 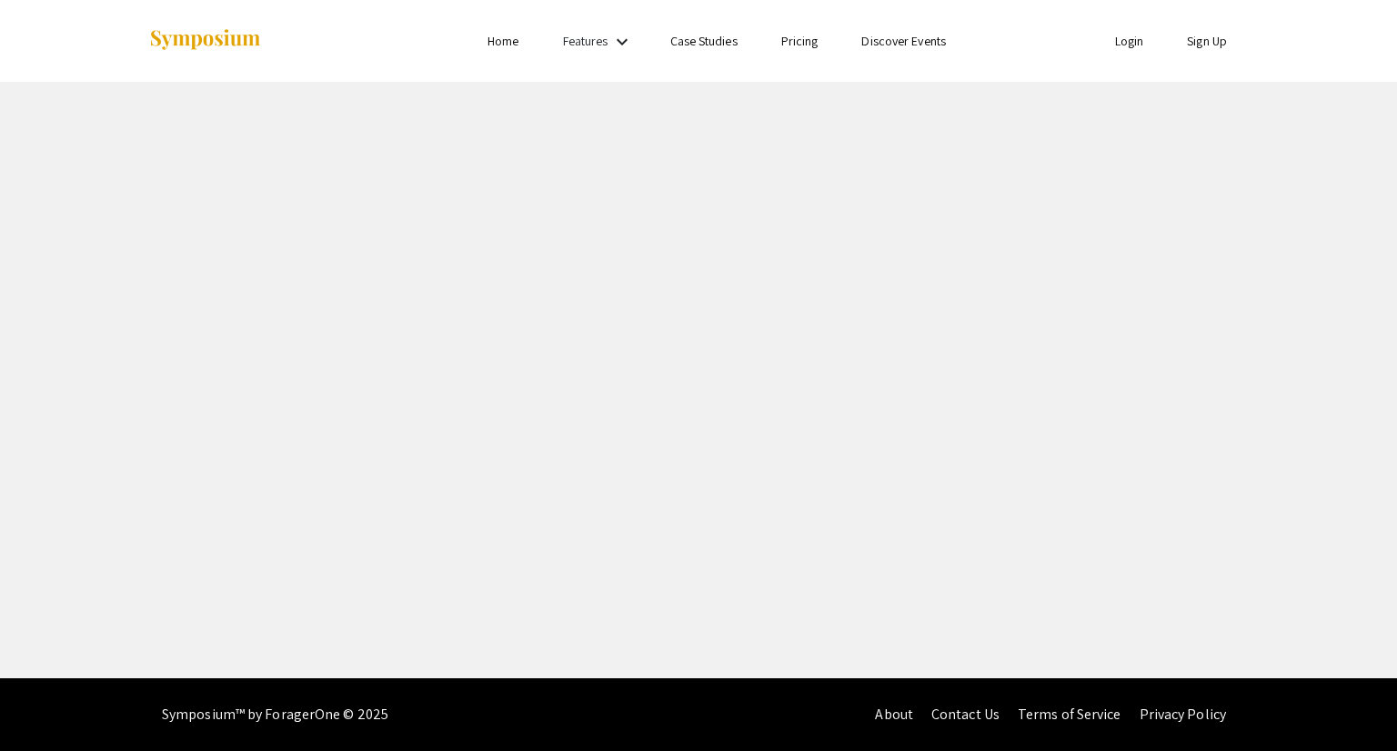 What do you see at coordinates (1070, 714) in the screenshot?
I see `a: Terms of Service` at bounding box center [1070, 714].